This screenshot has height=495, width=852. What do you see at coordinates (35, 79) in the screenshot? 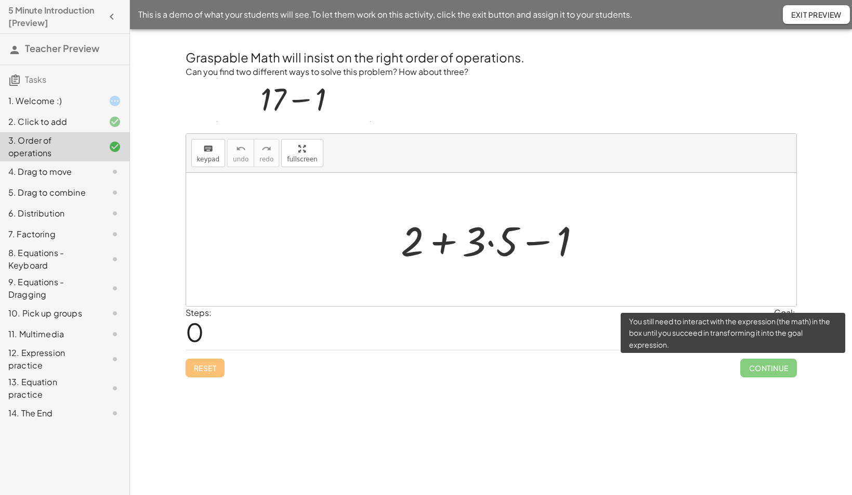
I see `span: Tasks` at bounding box center [35, 79].